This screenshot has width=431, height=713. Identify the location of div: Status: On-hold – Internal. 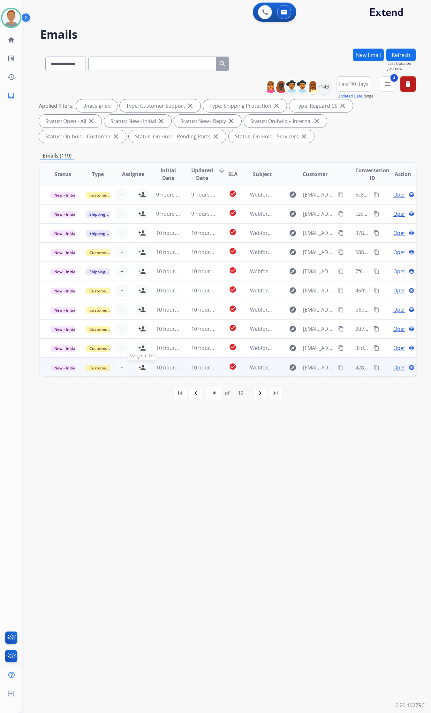
(286, 121).